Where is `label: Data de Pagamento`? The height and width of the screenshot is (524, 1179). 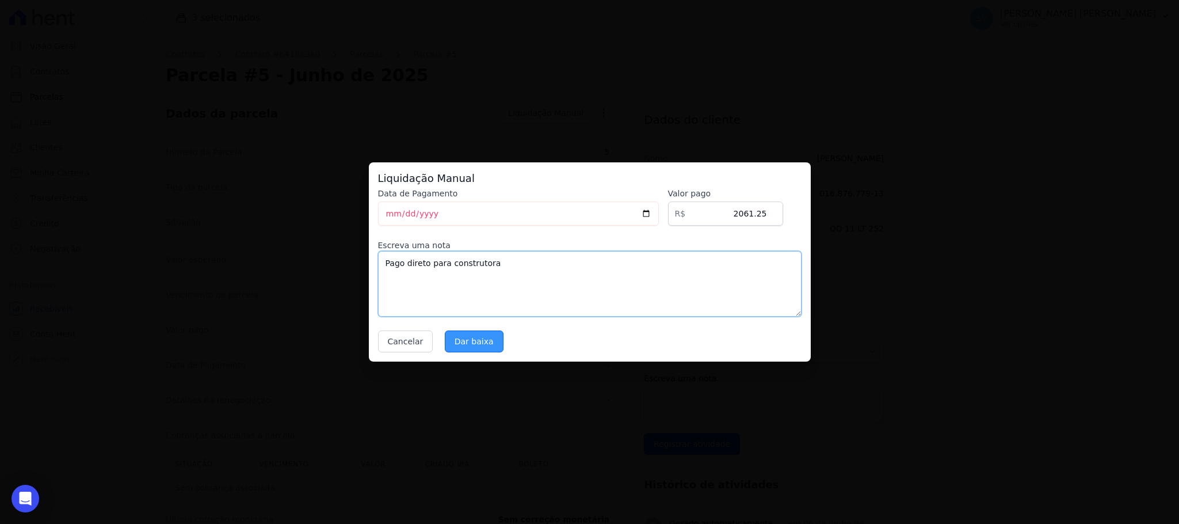
label: Data de Pagamento is located at coordinates (519, 193).